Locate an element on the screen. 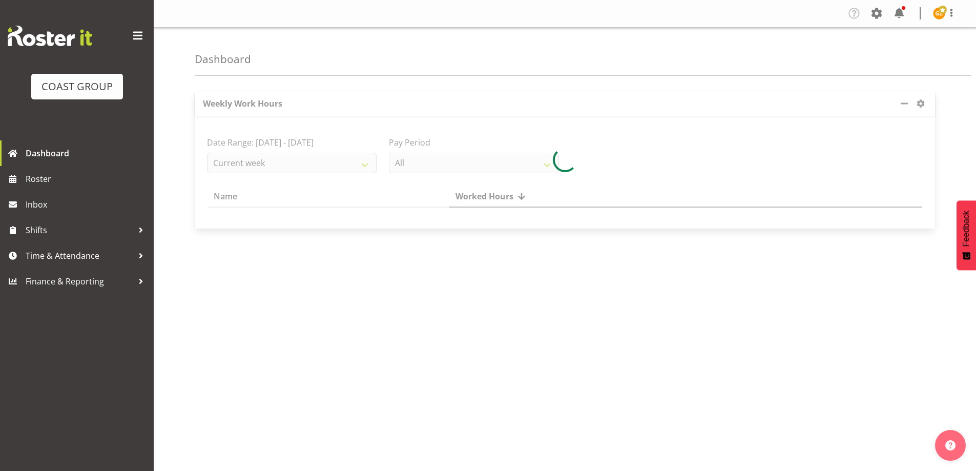 Image resolution: width=976 pixels, height=471 pixels. img: help-xxl-2.png is located at coordinates (950, 445).